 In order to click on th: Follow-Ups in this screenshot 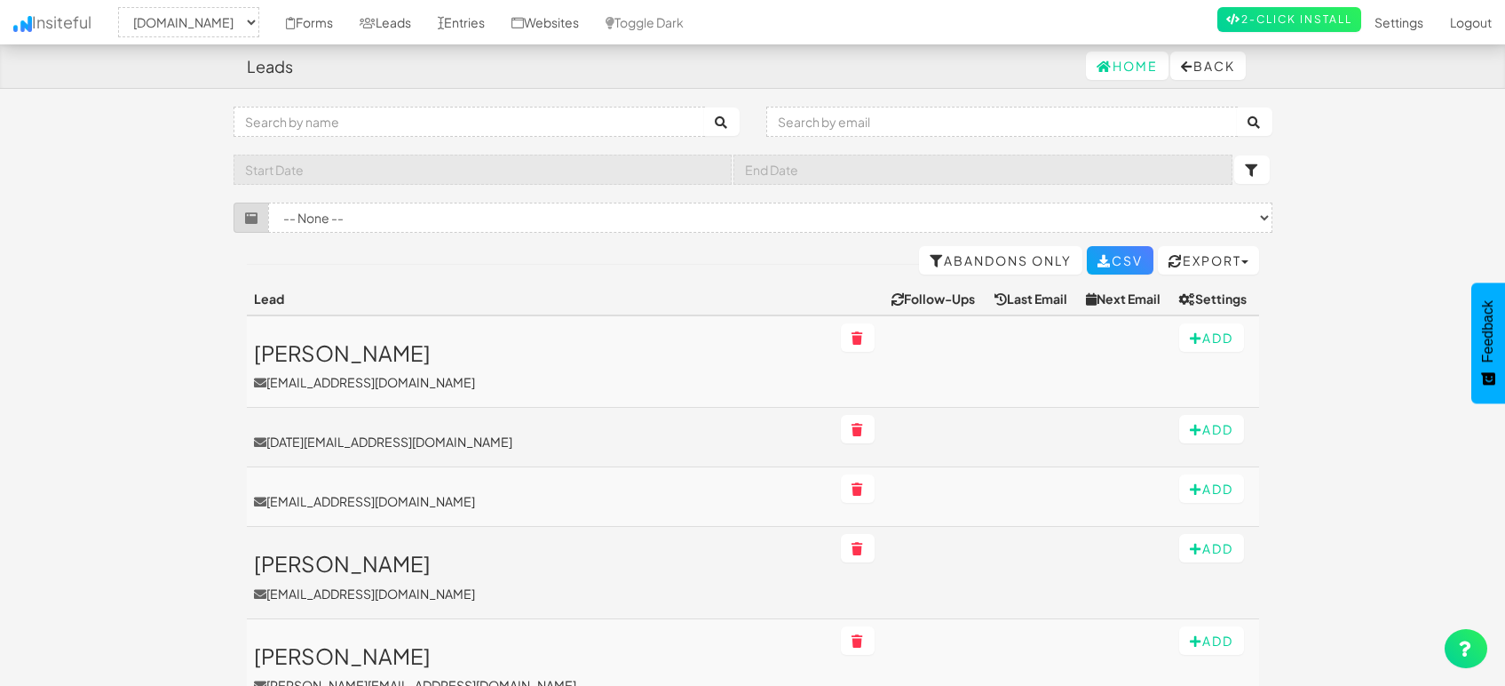, I will do `click(936, 298)`.